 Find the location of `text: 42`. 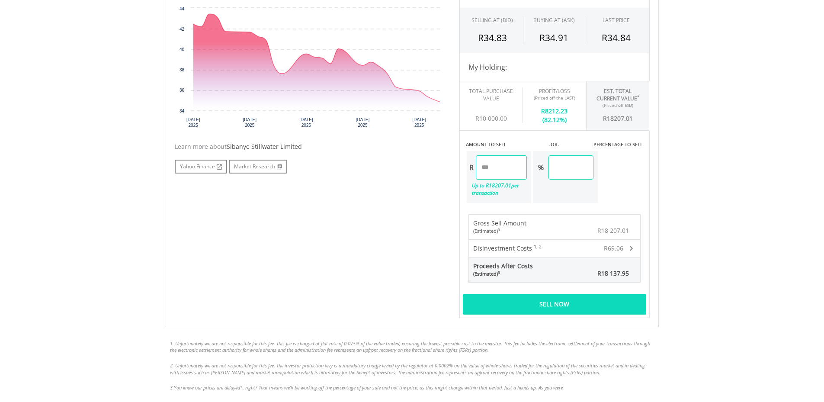

text: 42 is located at coordinates (182, 29).